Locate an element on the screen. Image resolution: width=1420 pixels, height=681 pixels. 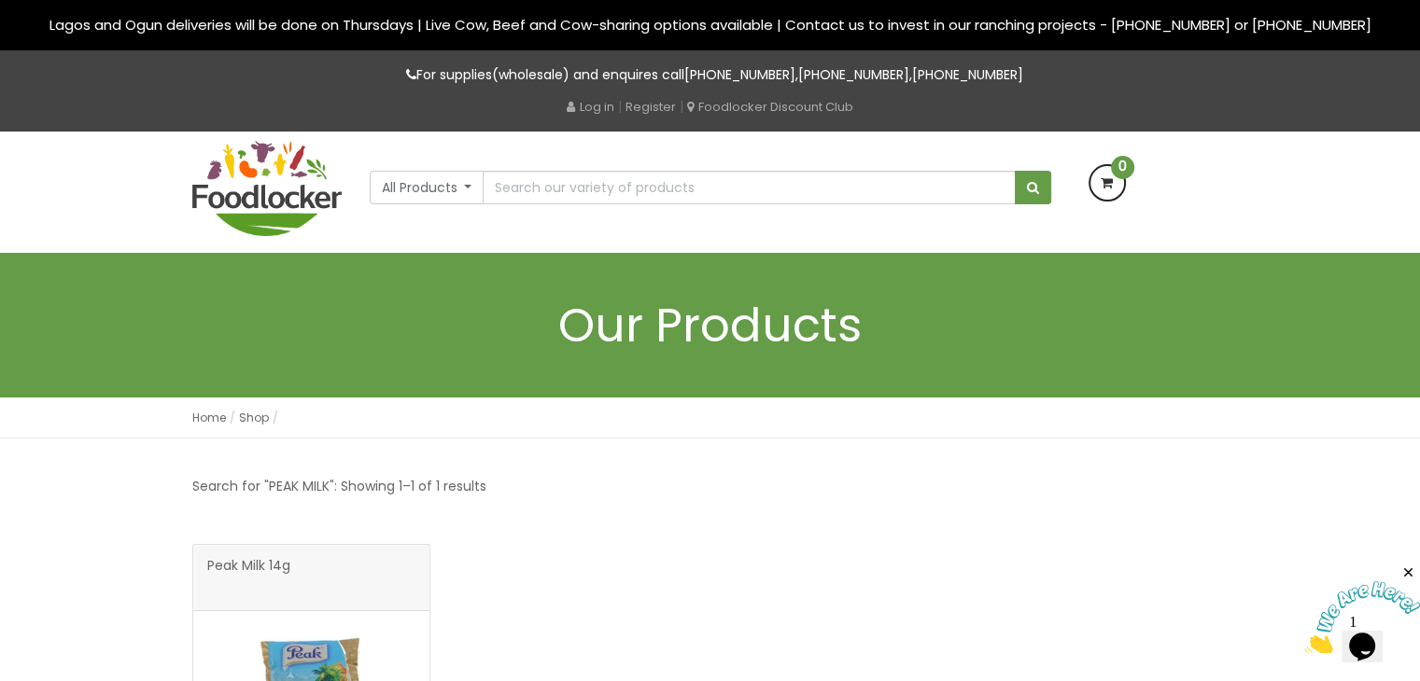
span: Lagos and Ogun deliveries will be done on Thursdays | Live Cow, Beef and Cow-sharing options avai... is located at coordinates (710, 24).